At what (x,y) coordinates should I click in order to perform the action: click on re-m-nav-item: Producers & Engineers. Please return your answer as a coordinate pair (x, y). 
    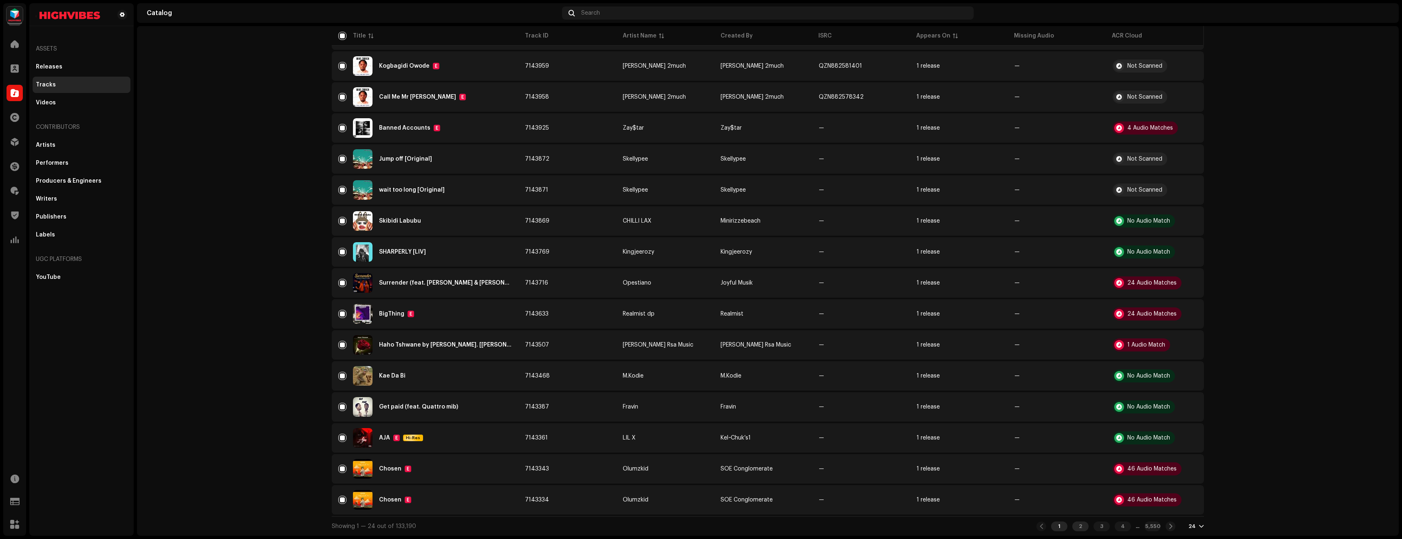
    Looking at the image, I should click on (82, 181).